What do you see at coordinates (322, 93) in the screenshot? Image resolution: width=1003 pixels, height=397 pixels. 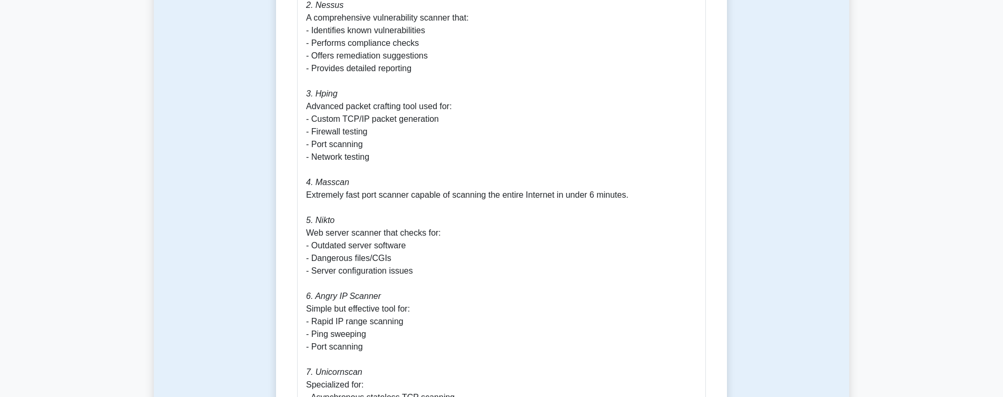 I see `i: 3. Hping` at bounding box center [322, 93].